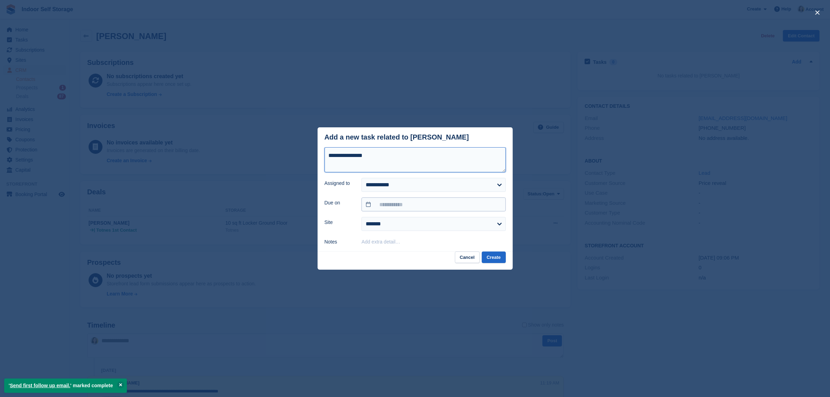 The width and height of the screenshot is (830, 397). What do you see at coordinates (339, 203) in the screenshot?
I see `label: Due on` at bounding box center [339, 203].